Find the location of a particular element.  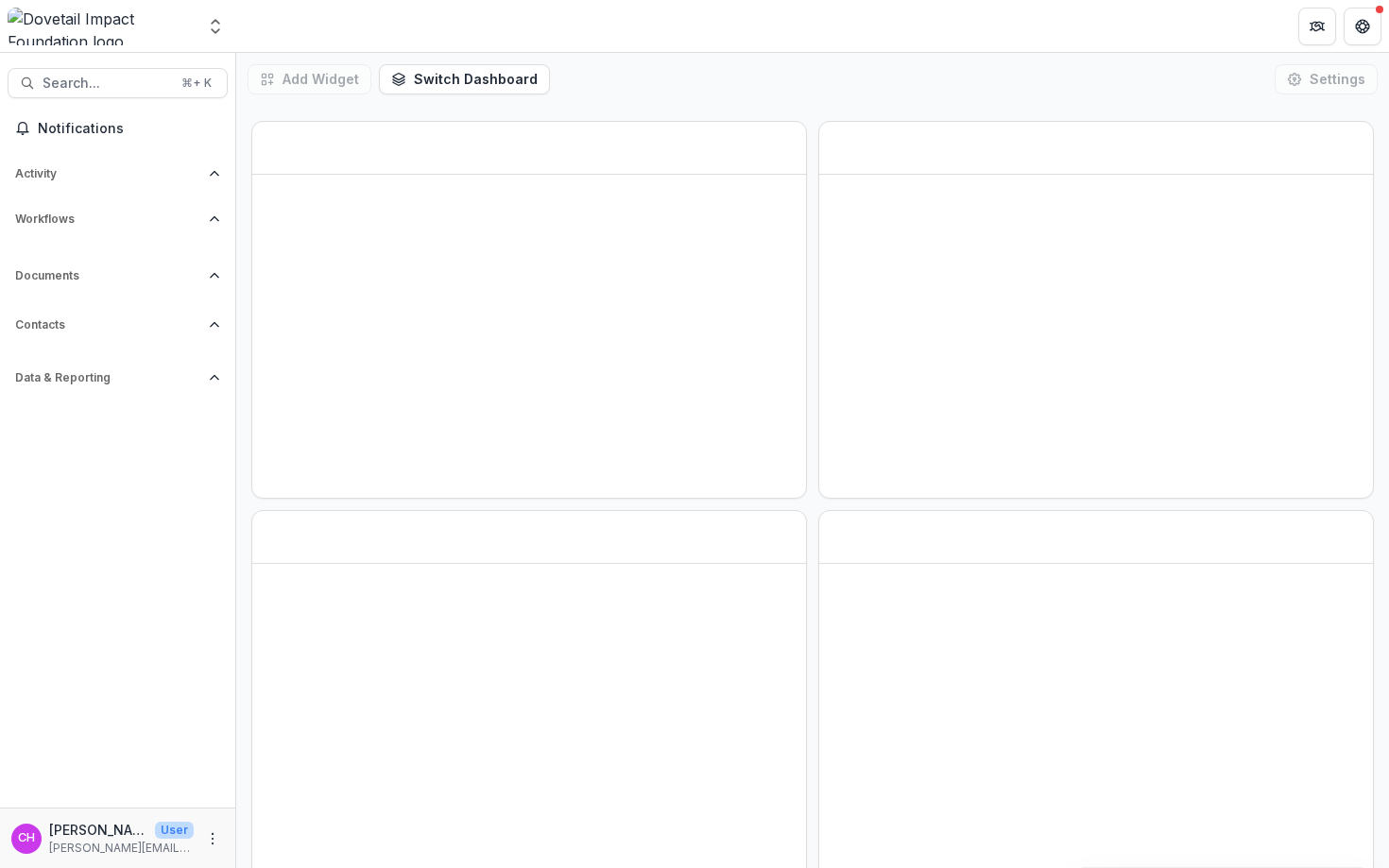

span: Data & Reporting is located at coordinates (108, 378).